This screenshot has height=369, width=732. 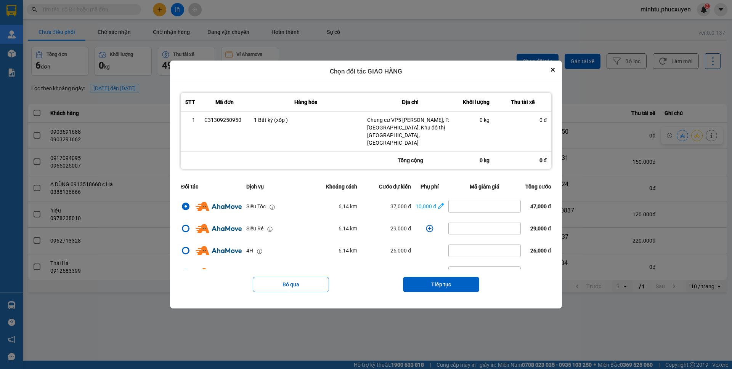 I want to click on span: 26,000 đ, so click(x=540, y=251).